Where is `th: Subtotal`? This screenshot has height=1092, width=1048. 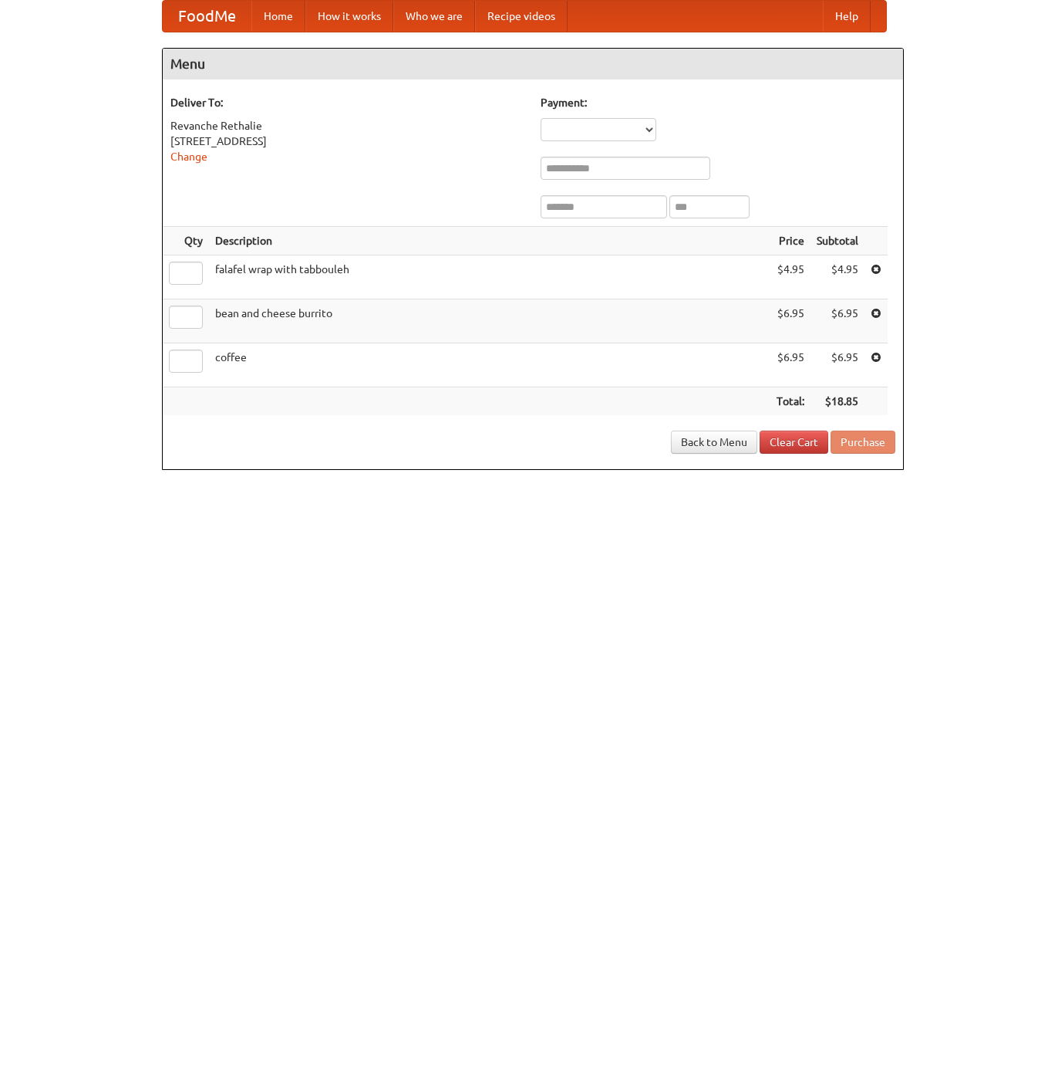 th: Subtotal is located at coordinates (838, 241).